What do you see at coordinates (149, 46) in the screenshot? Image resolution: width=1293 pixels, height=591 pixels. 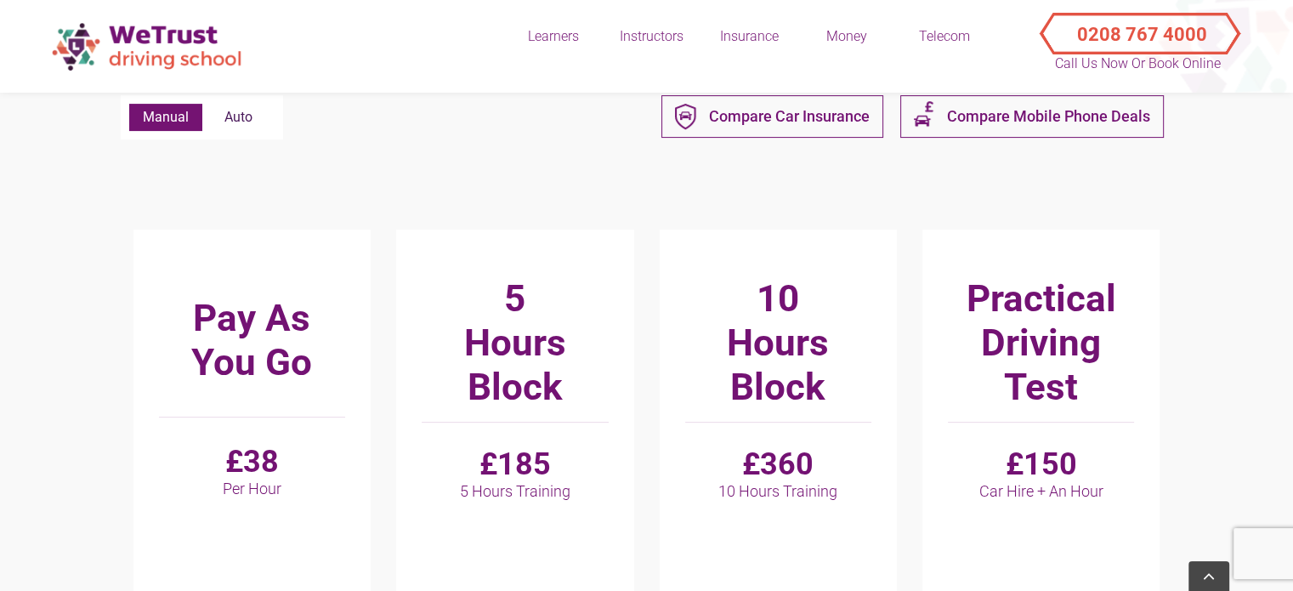 I see `img: wetrust-ds-logo.png` at bounding box center [149, 46].